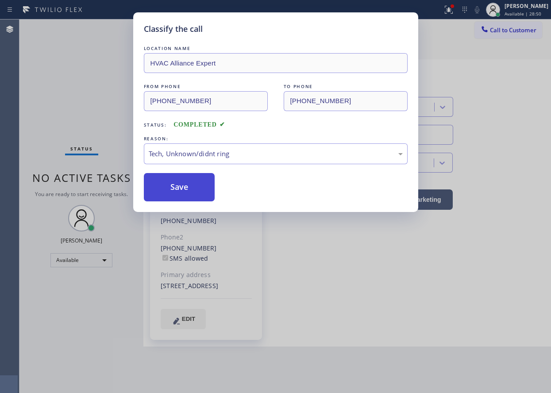 The width and height of the screenshot is (551, 393). I want to click on h5: Classify the call, so click(173, 29).